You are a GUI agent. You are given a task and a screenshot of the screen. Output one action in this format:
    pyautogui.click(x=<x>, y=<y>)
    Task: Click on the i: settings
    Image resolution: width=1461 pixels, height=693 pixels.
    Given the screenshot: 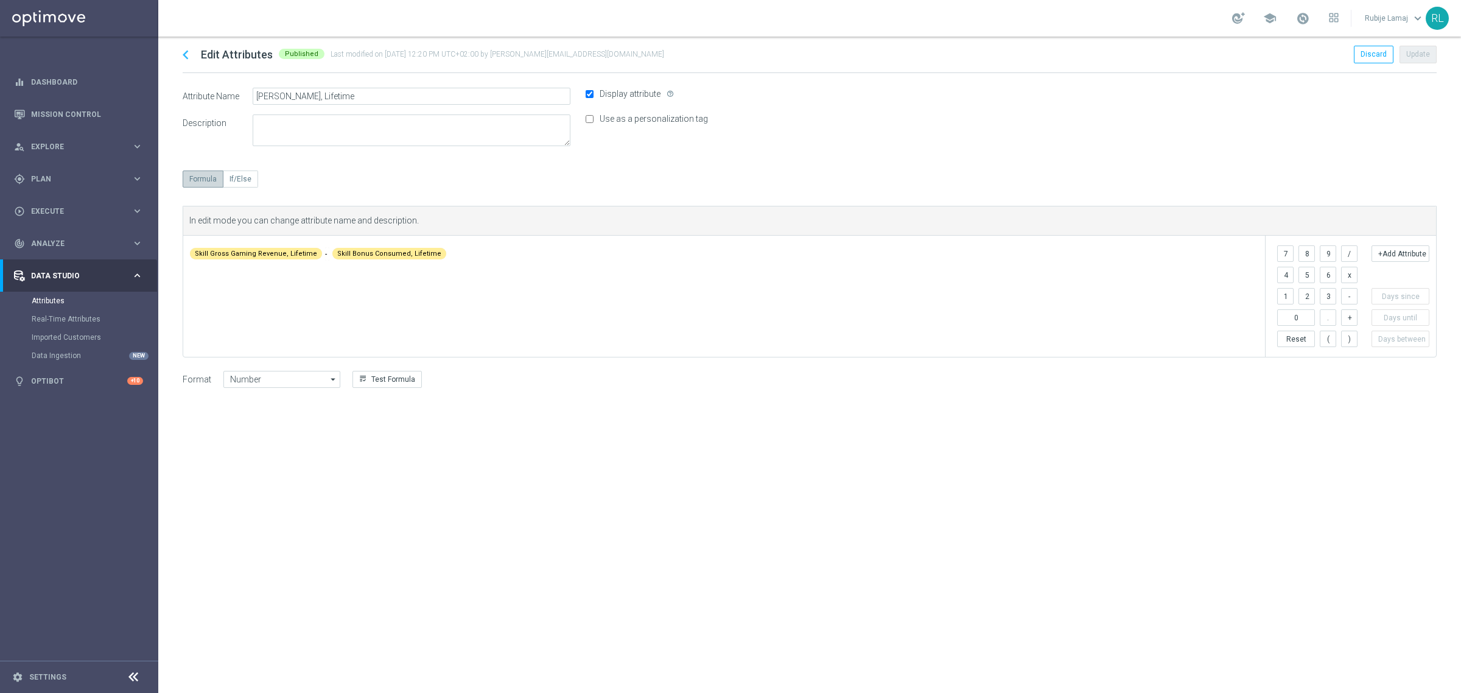 What is the action you would take?
    pyautogui.click(x=18, y=677)
    